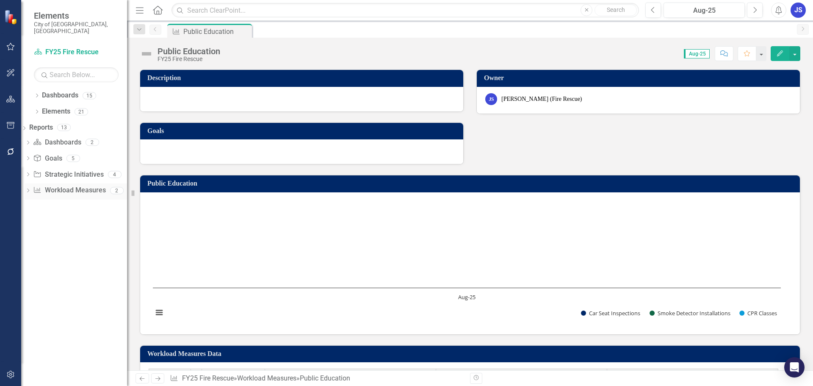 This screenshot has width=813, height=386. Describe the element at coordinates (115, 174) in the screenshot. I see `div: 4` at that location.